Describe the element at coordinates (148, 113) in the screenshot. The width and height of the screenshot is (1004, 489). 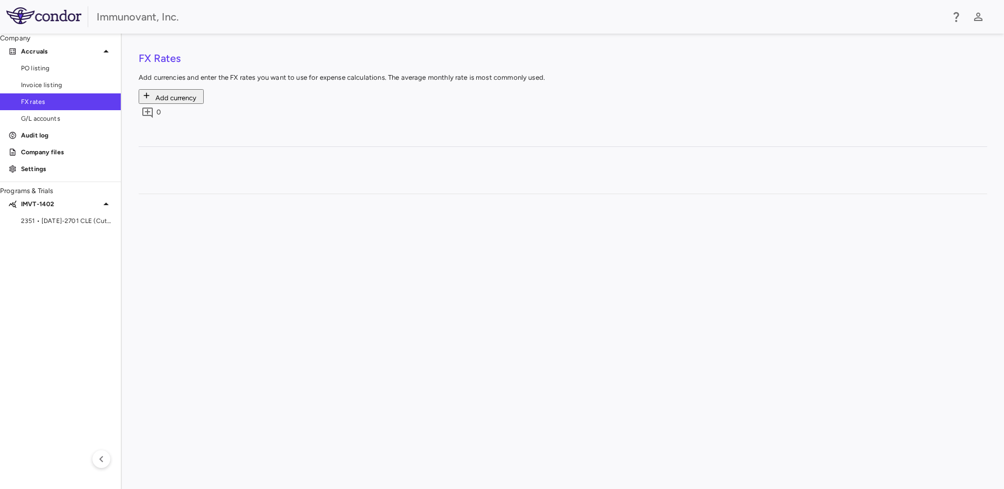
I see `button: Add comment` at that location.